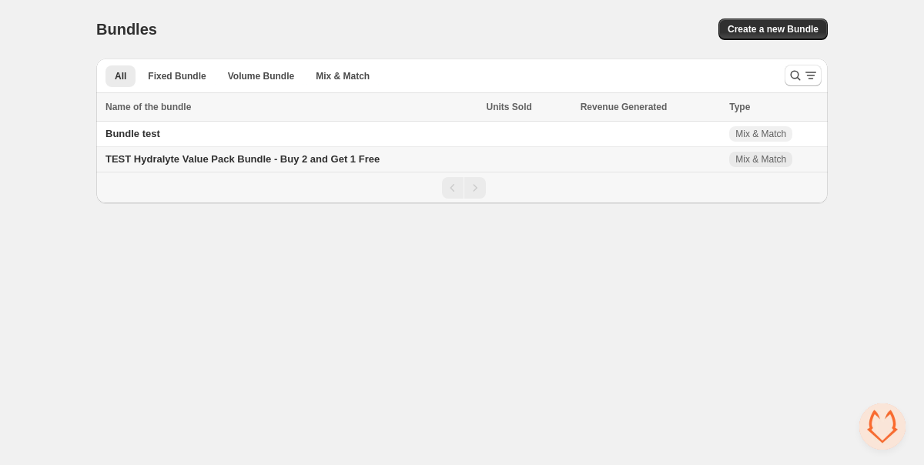  Describe the element at coordinates (176, 76) in the screenshot. I see `span: Fixed Bundle` at that location.